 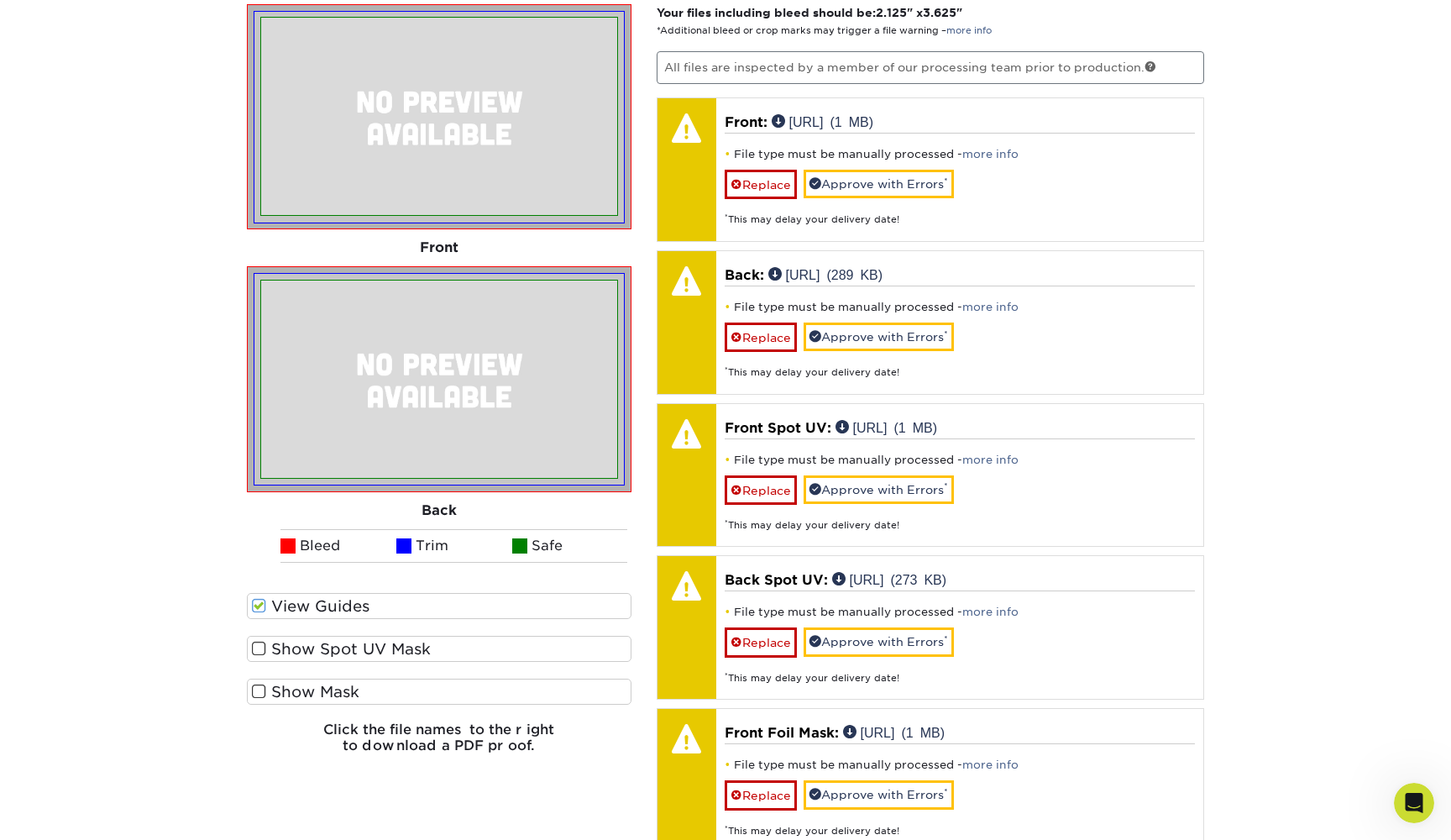 I want to click on span: Front Foil Mask:, so click(x=782, y=733).